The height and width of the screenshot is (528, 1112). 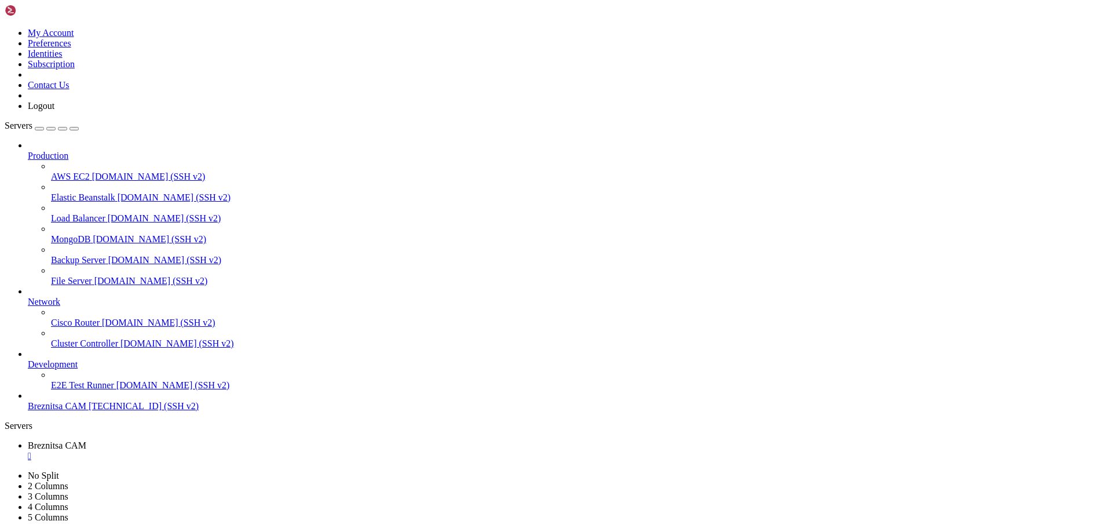 I want to click on span: Network, so click(x=44, y=301).